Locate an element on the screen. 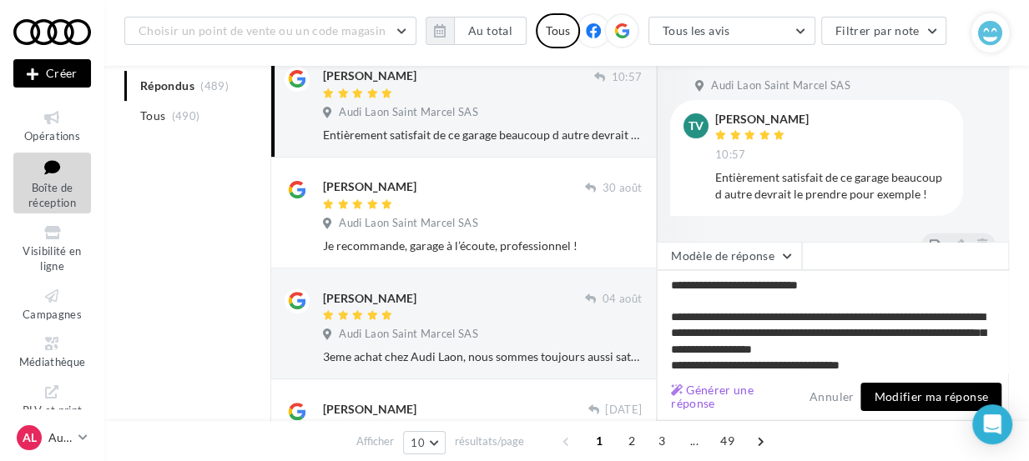 This screenshot has height=461, width=1029. div: 3eme achat chez Audi Laon, nous sommes toujours aussi satisfaits de l'accueil, l'écoute de nos be... is located at coordinates (482, 357).